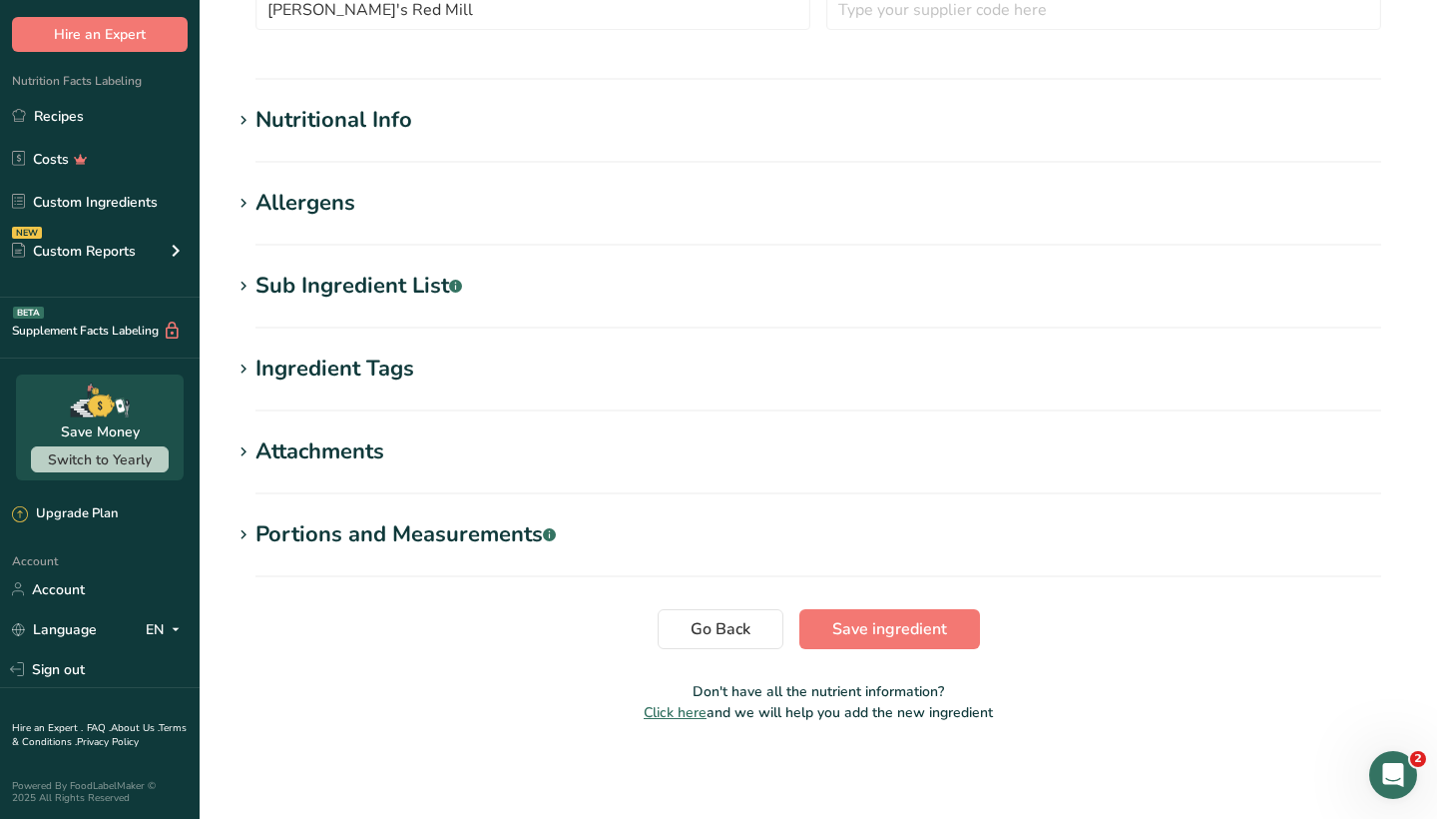  I want to click on span: Home, so click(49, 680).